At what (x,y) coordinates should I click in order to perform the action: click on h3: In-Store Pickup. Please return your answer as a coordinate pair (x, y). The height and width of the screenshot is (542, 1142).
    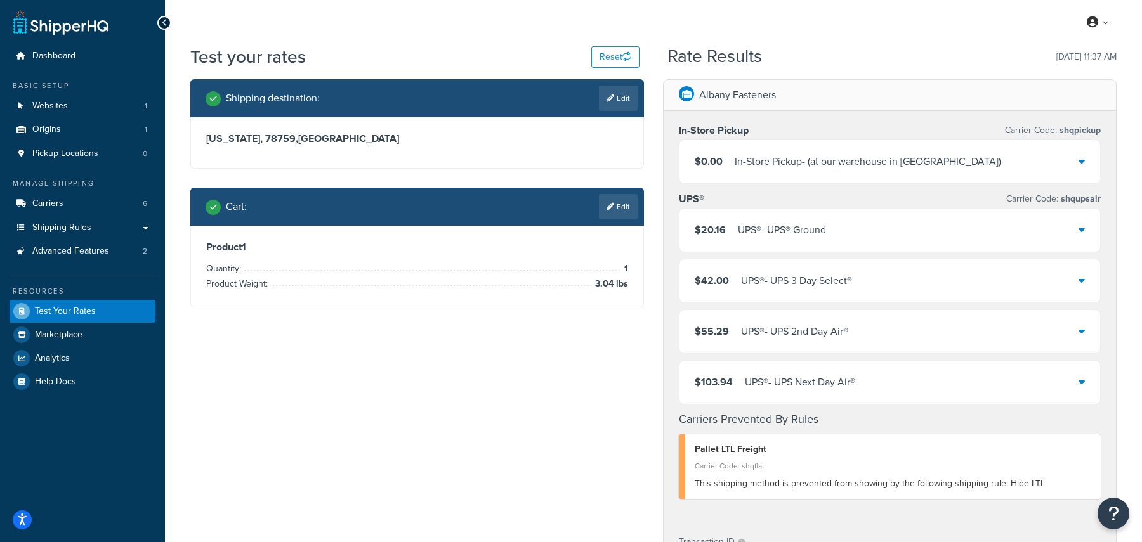
    Looking at the image, I should click on (714, 131).